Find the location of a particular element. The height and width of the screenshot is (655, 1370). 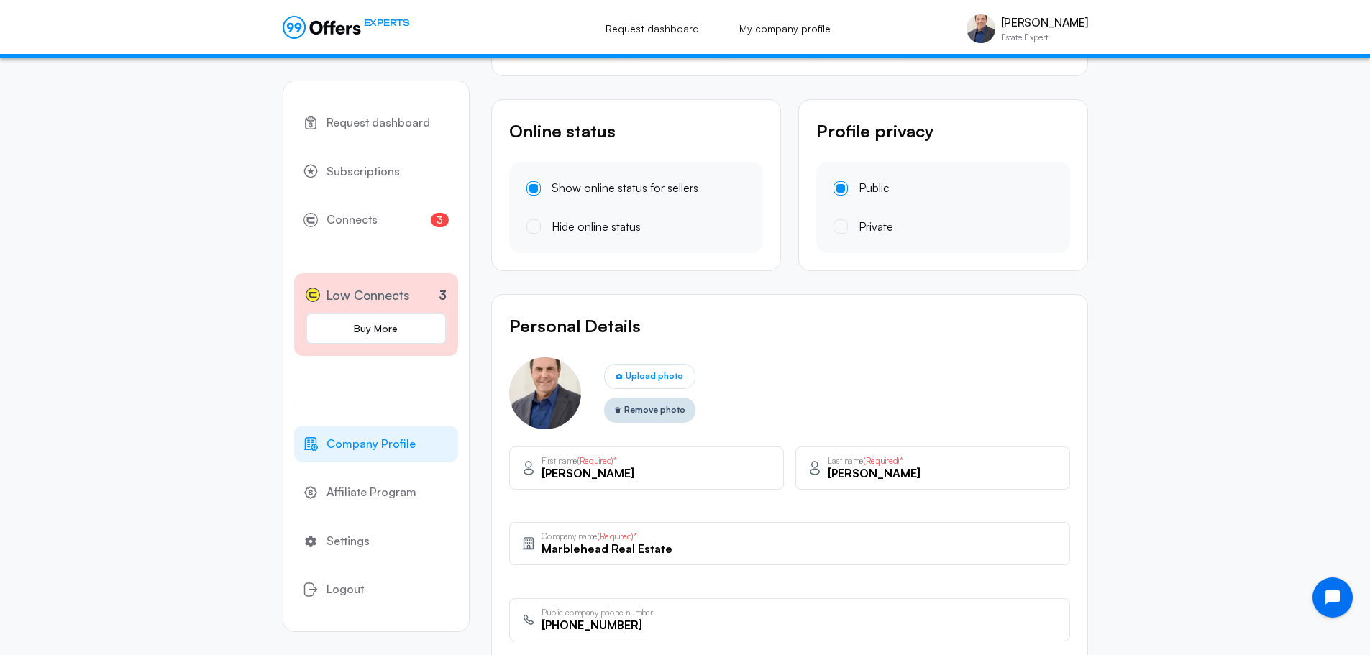

div: Private is located at coordinates (876, 227).